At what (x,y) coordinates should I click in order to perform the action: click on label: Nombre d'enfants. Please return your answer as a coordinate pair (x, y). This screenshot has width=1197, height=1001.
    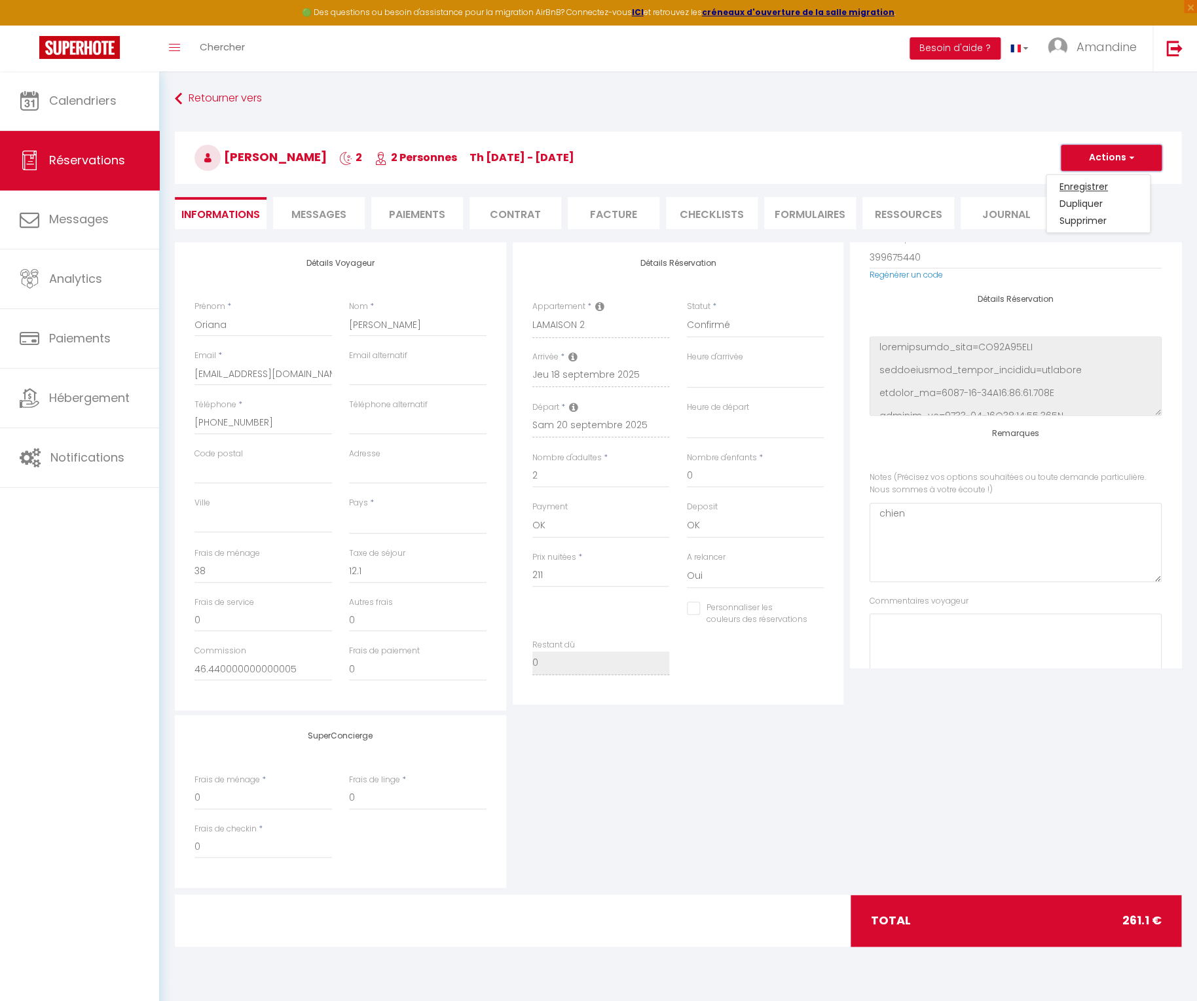
    Looking at the image, I should click on (721, 458).